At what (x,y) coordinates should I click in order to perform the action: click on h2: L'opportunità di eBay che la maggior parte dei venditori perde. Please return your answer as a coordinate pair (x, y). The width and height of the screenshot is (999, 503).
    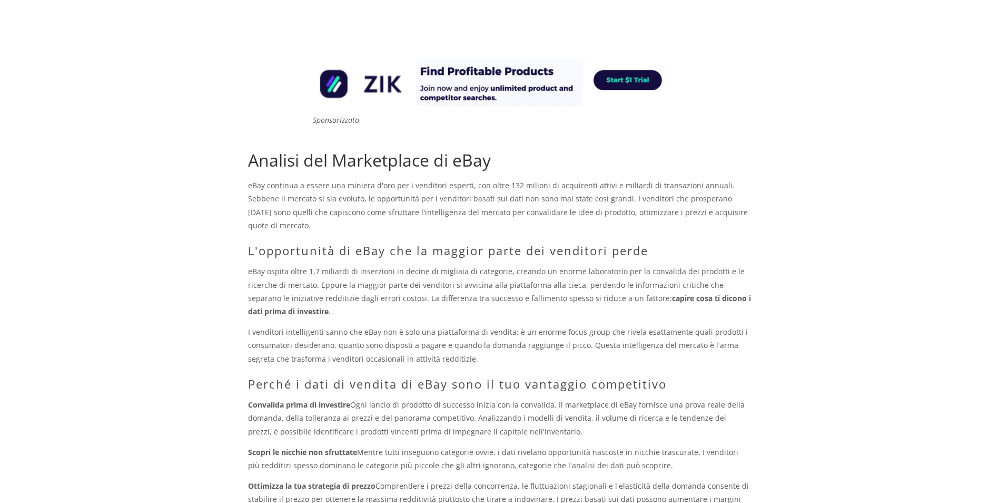
    Looking at the image, I should click on (500, 250).